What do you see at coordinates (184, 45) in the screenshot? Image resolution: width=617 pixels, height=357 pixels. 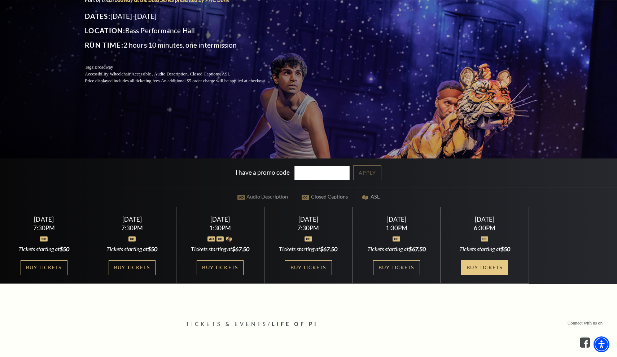 I see `p: 2 hours 10 minutes, one intermission` at bounding box center [184, 45].